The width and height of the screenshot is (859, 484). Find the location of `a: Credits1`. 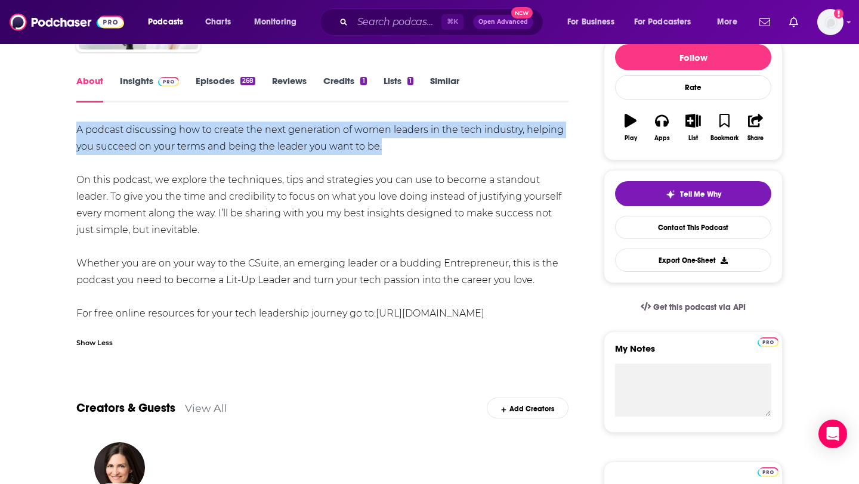

a: Credits1 is located at coordinates (345, 89).